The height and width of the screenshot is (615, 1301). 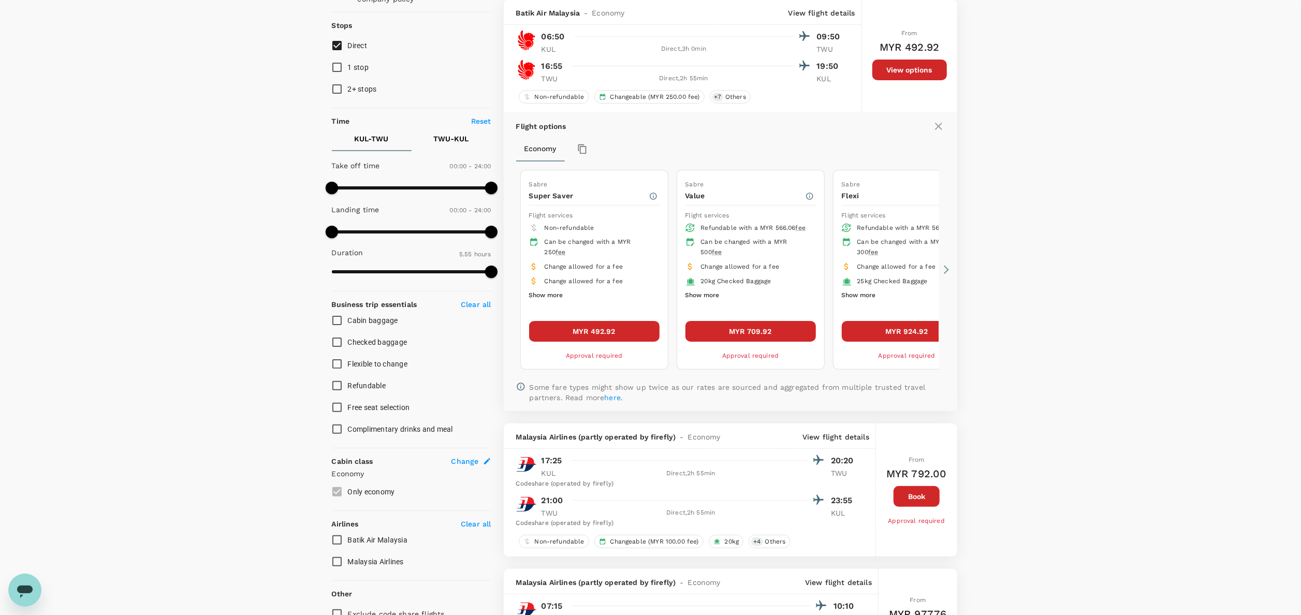 What do you see at coordinates (345, 524) in the screenshot?
I see `strong: Airlines` at bounding box center [345, 524].